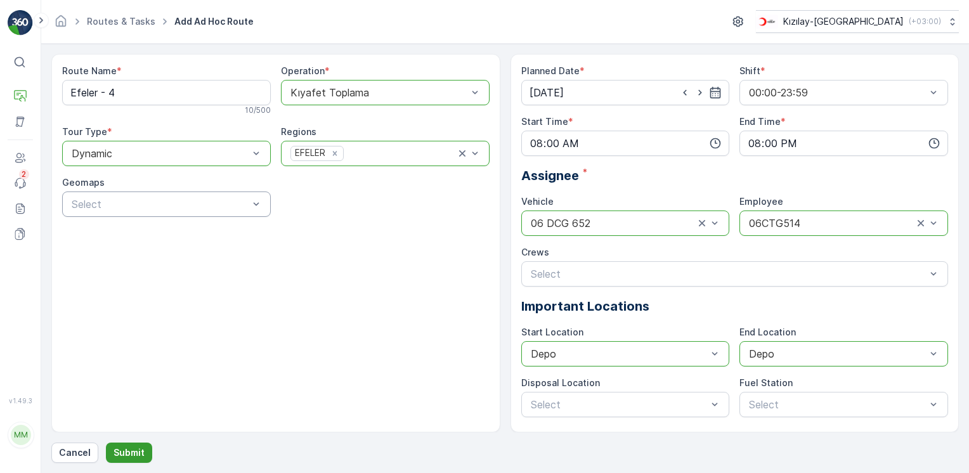 The image size is (969, 473). What do you see at coordinates (552, 332) in the screenshot?
I see `label: Start Location` at bounding box center [552, 332].